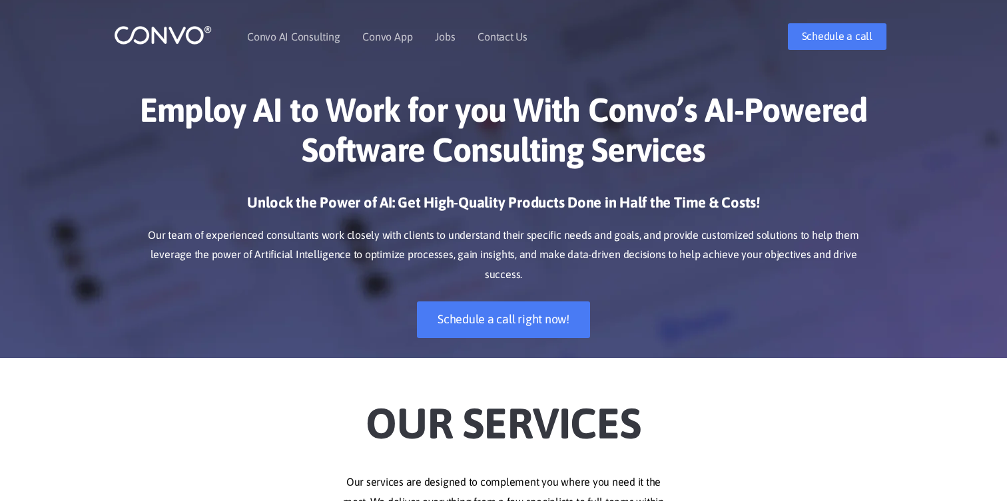 Image resolution: width=1007 pixels, height=501 pixels. What do you see at coordinates (387, 37) in the screenshot?
I see `a: Convo App` at bounding box center [387, 37].